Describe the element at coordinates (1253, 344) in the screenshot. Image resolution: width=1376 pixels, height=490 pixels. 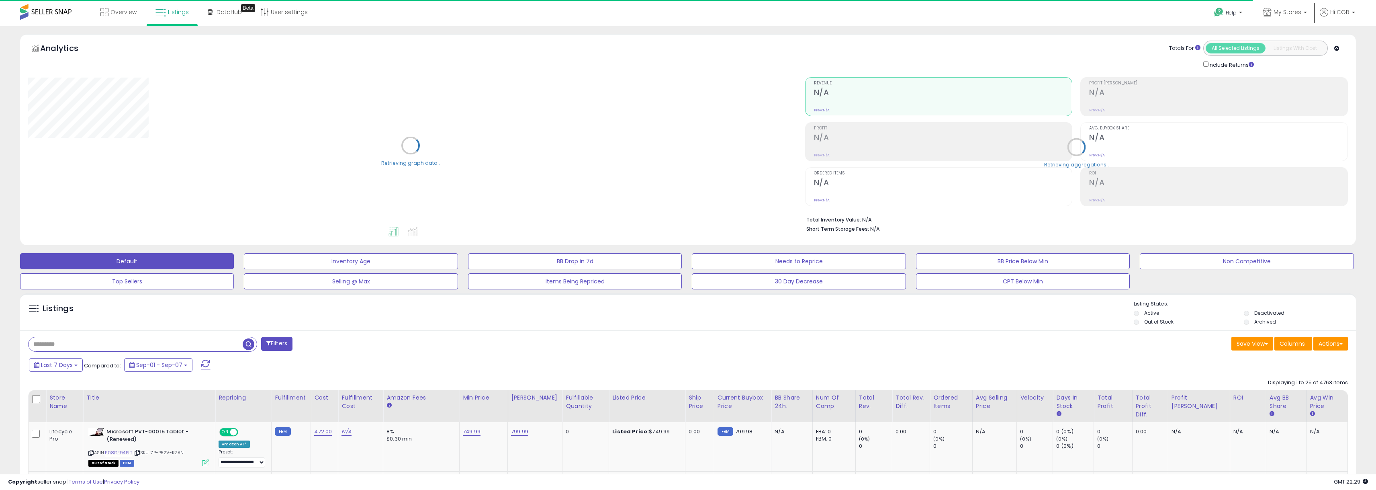
I see `button: Save View` at that location.